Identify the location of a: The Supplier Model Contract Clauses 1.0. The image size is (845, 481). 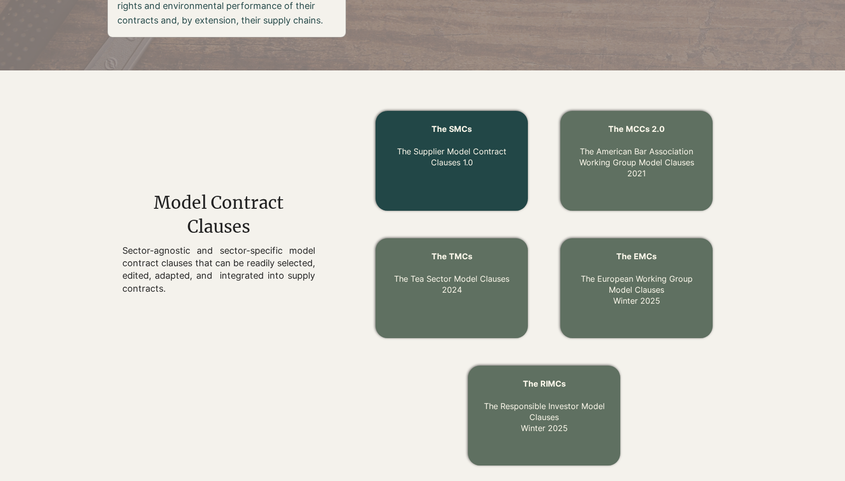
(452, 157).